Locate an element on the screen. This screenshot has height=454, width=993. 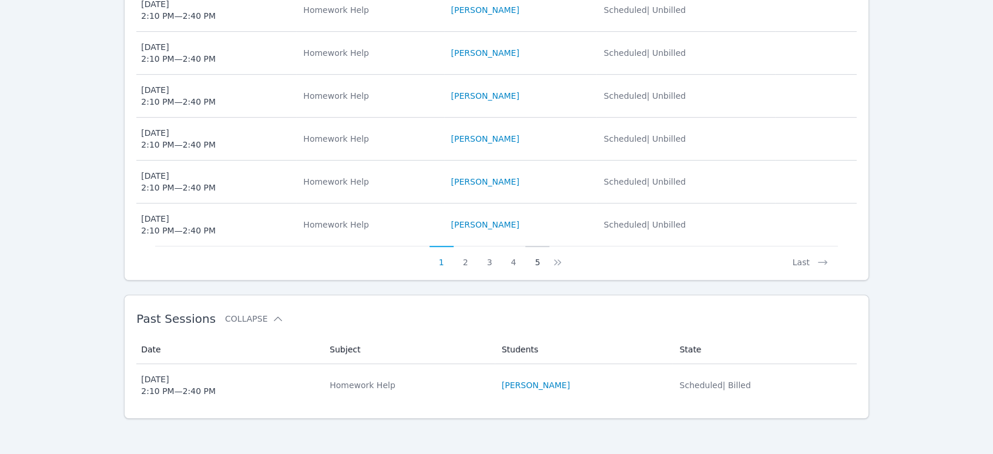
span: Scheduled | Billed is located at coordinates (714, 385).